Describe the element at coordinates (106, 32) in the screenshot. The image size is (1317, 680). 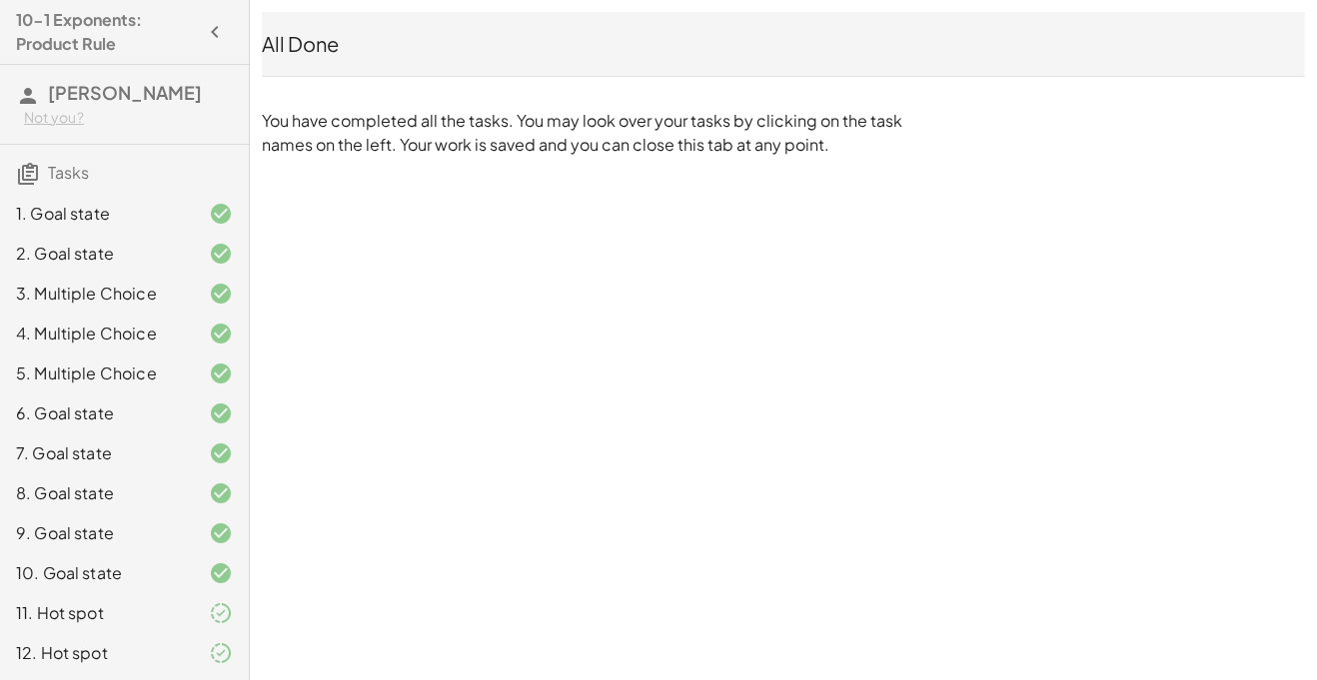
I see `h4: 10-1 Exponents: Product Rule` at that location.